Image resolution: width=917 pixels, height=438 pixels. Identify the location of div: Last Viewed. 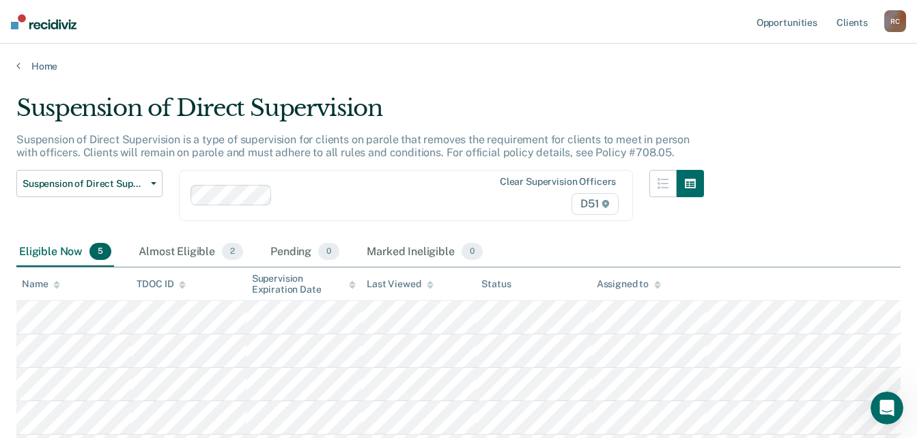
(399, 284).